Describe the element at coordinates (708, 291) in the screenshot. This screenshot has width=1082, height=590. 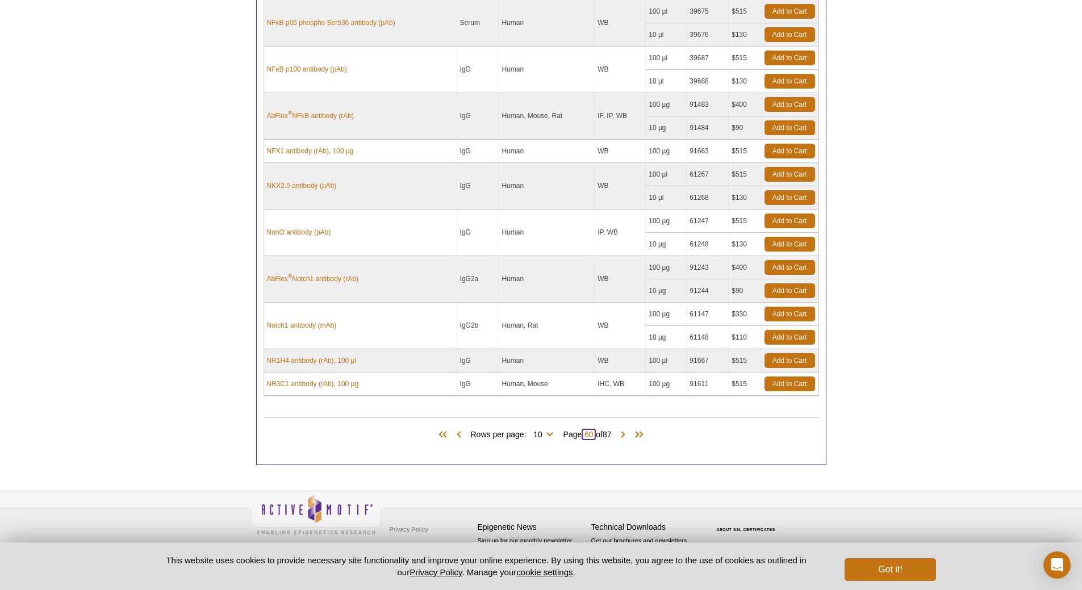
I see `td: 91244` at that location.